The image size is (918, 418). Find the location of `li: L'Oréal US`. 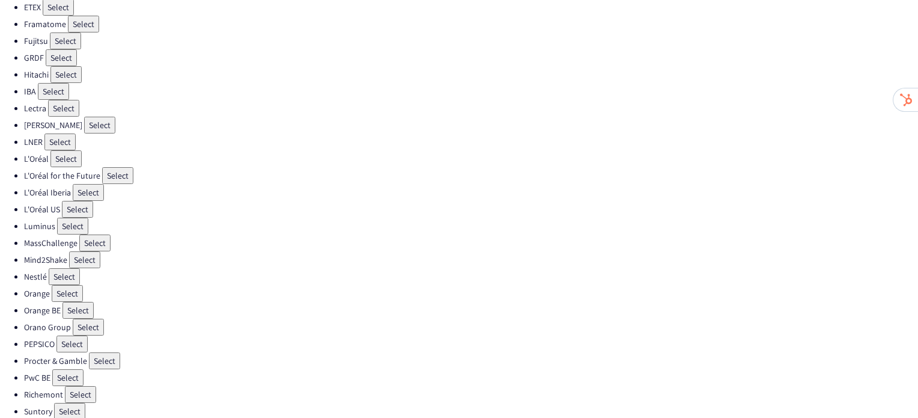

li: L'Oréal US is located at coordinates (471, 209).